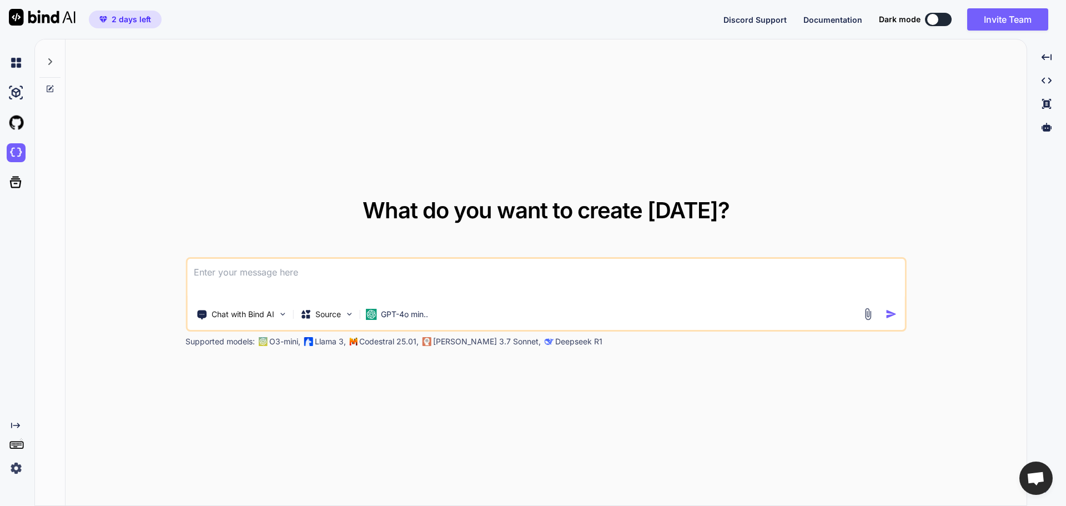  Describe the element at coordinates (328, 314) in the screenshot. I see `p: Source` at that location.